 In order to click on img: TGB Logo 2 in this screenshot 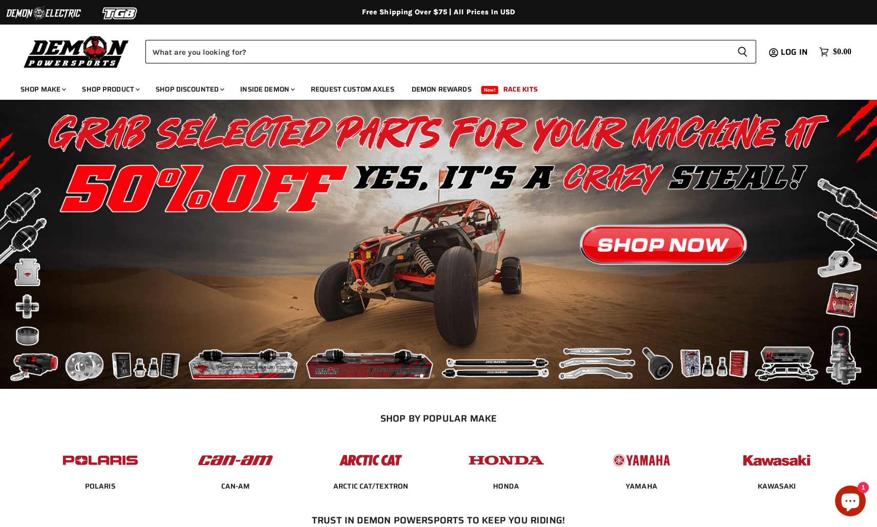, I will do `click(120, 13)`.